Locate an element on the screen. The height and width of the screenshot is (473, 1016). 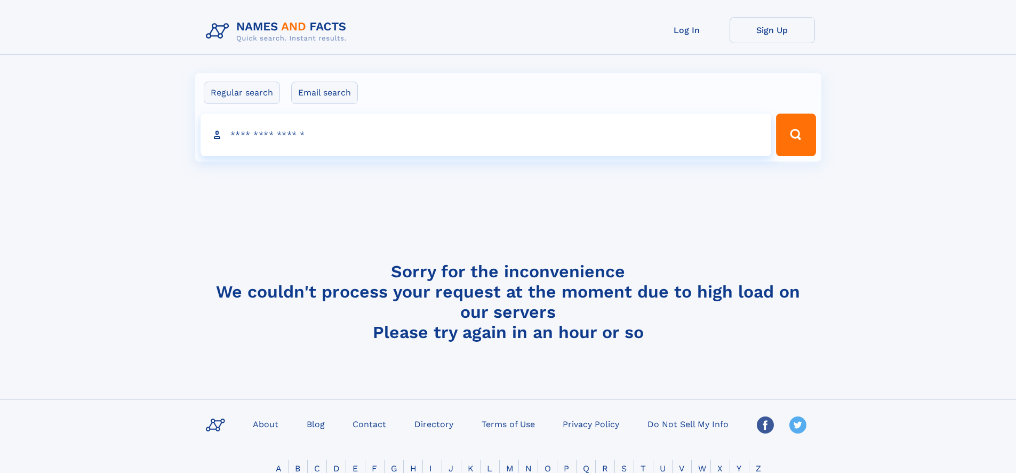
a: Log In is located at coordinates (687, 30).